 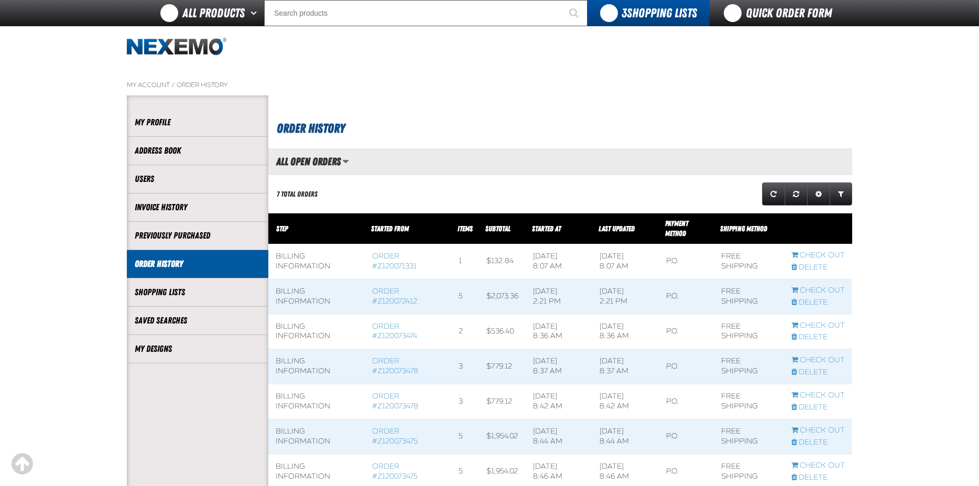 I want to click on a: Continue checkout started from Z120072412, so click(x=818, y=290).